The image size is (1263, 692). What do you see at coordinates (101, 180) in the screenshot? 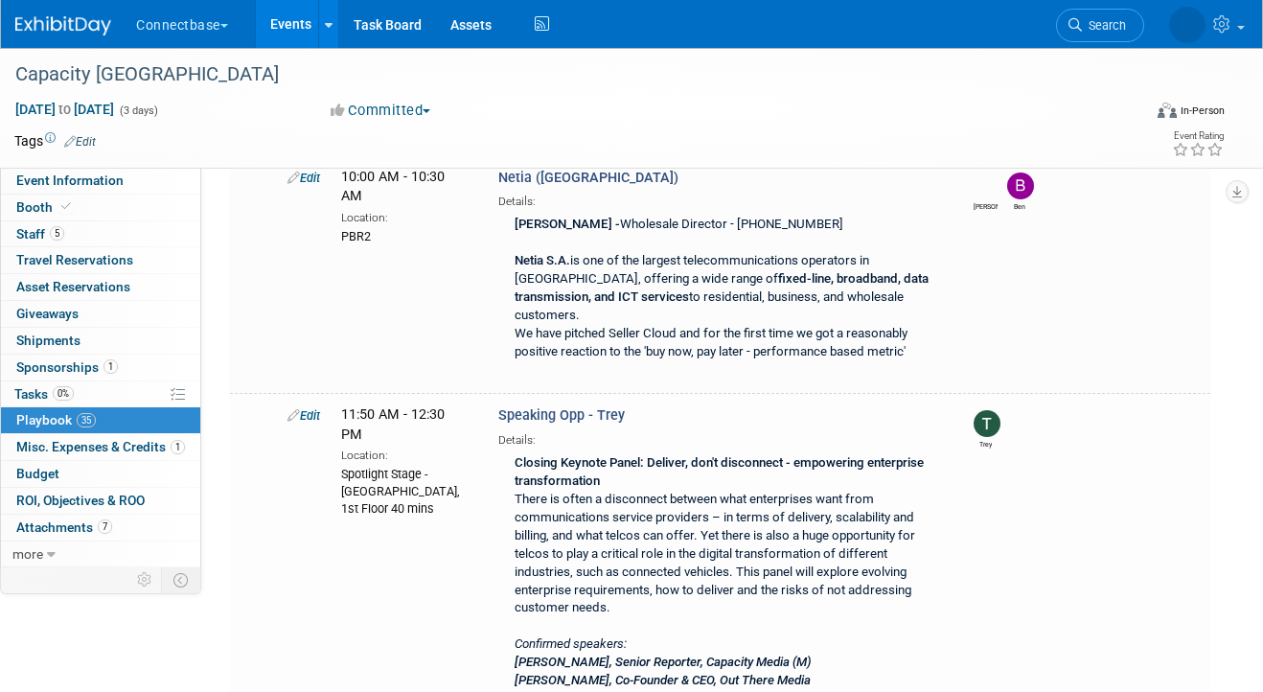
I see `a: Event Information` at bounding box center [101, 180].